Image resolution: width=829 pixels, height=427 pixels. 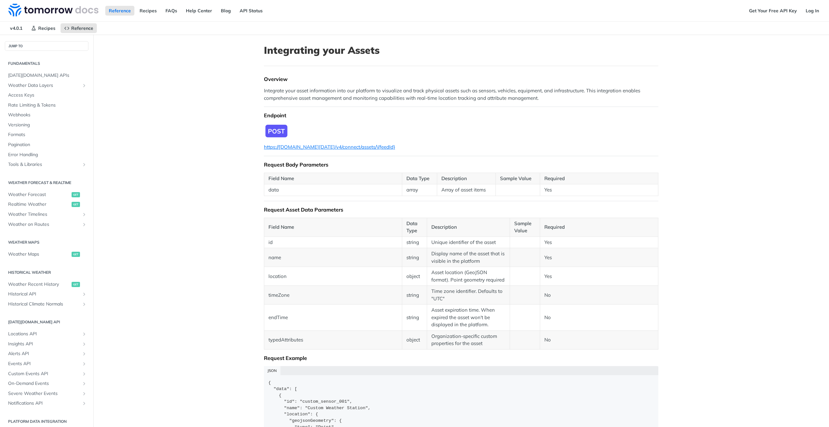 What do you see at coordinates (47, 135) in the screenshot?
I see `span: Formats` at bounding box center [47, 135].